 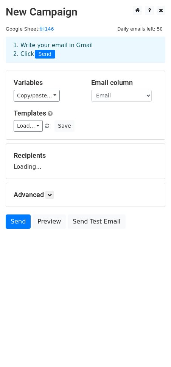 I want to click on a: Templates, so click(x=30, y=113).